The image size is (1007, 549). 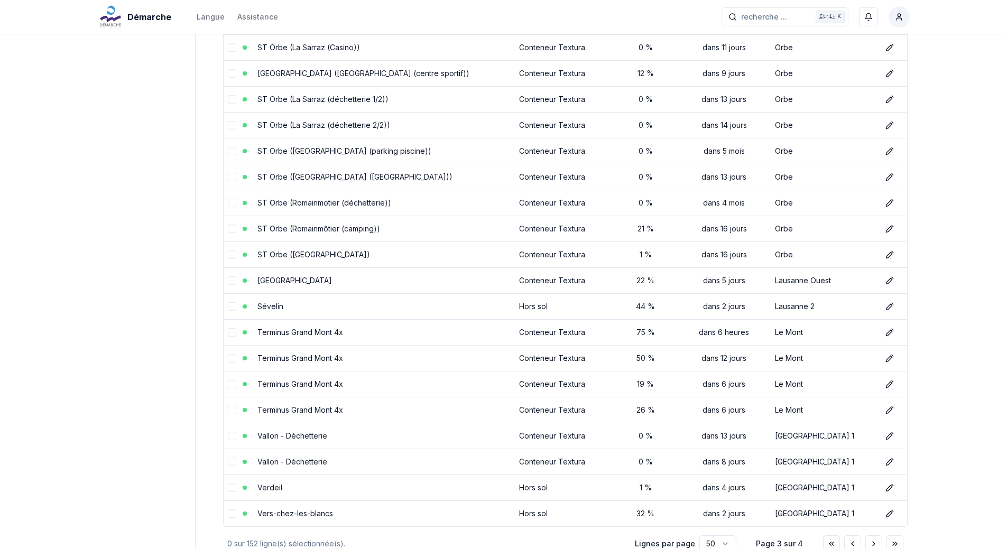 I want to click on td: Lausanne 2, so click(x=823, y=306).